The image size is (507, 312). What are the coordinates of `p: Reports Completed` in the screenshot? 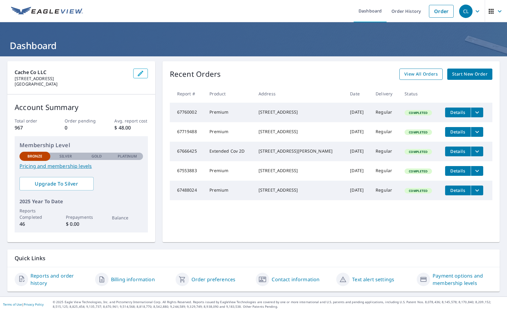 It's located at (35, 214).